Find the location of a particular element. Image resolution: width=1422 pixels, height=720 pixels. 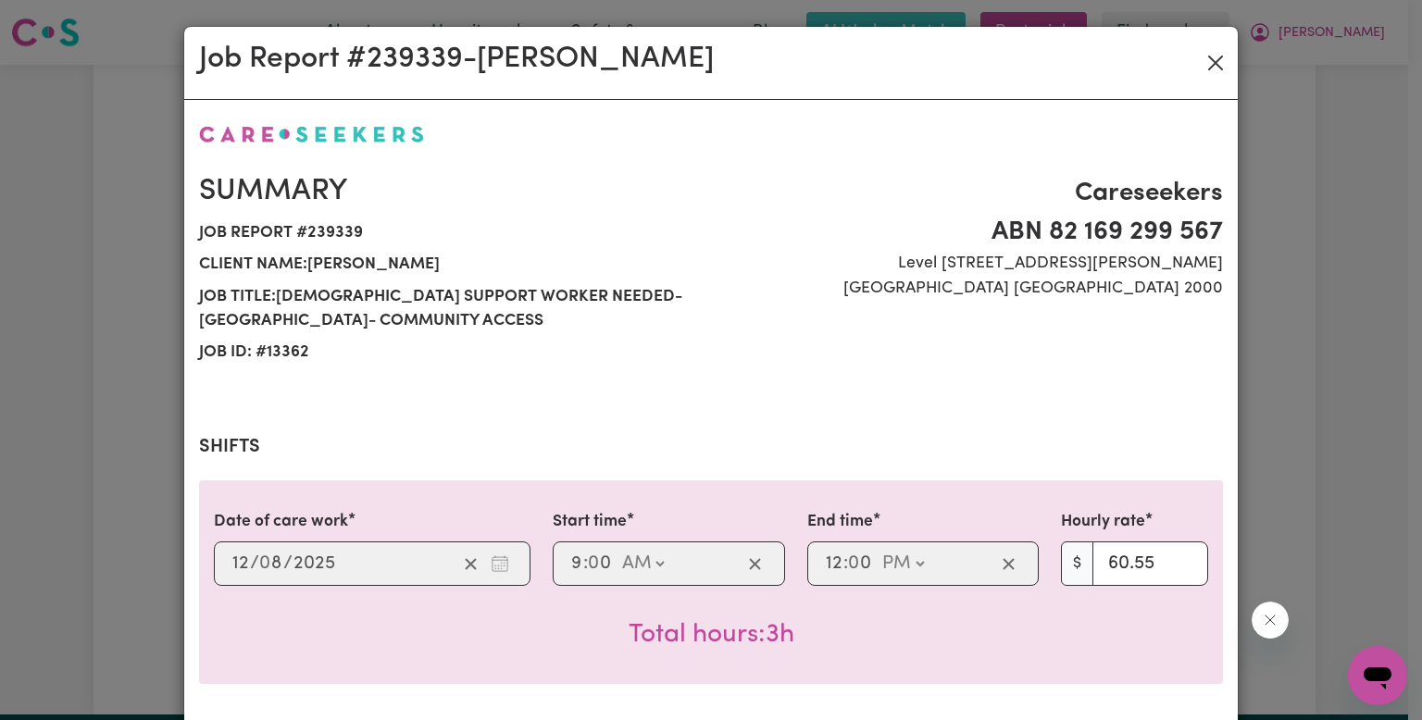

button: Enter the date of care work is located at coordinates (500, 564).